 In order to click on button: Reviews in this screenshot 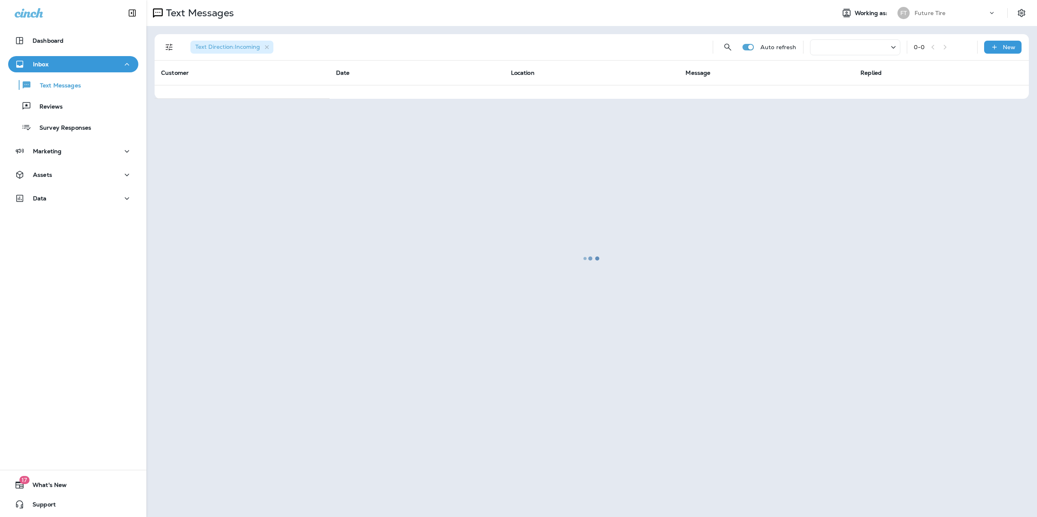, I will do `click(73, 106)`.